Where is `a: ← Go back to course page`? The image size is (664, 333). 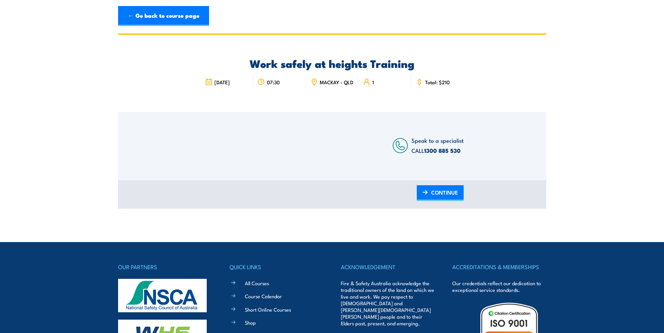
a: ← Go back to course page is located at coordinates (164, 16).